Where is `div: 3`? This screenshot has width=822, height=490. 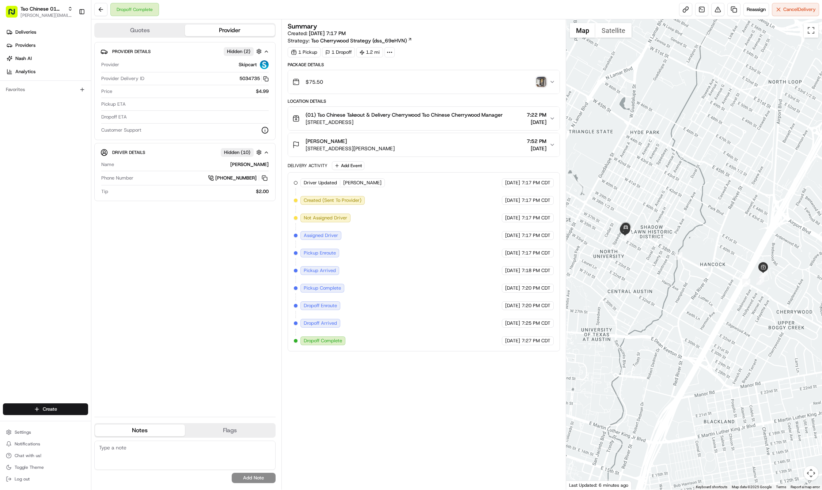 div: 3 is located at coordinates (747, 283).